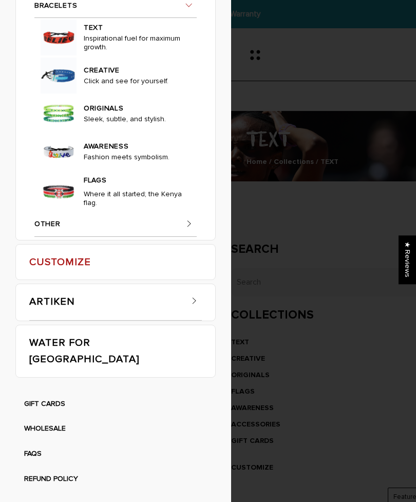 The height and width of the screenshot is (502, 416). I want to click on p: Where it all started; the Kenya flag., so click(135, 200).